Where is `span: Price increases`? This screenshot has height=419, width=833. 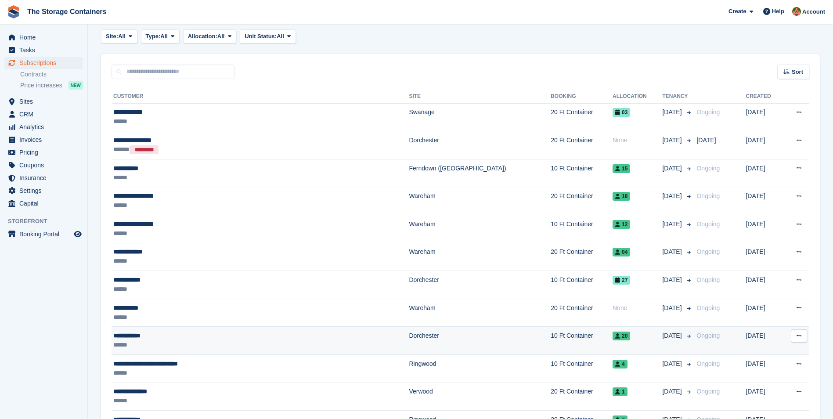 span: Price increases is located at coordinates (41, 85).